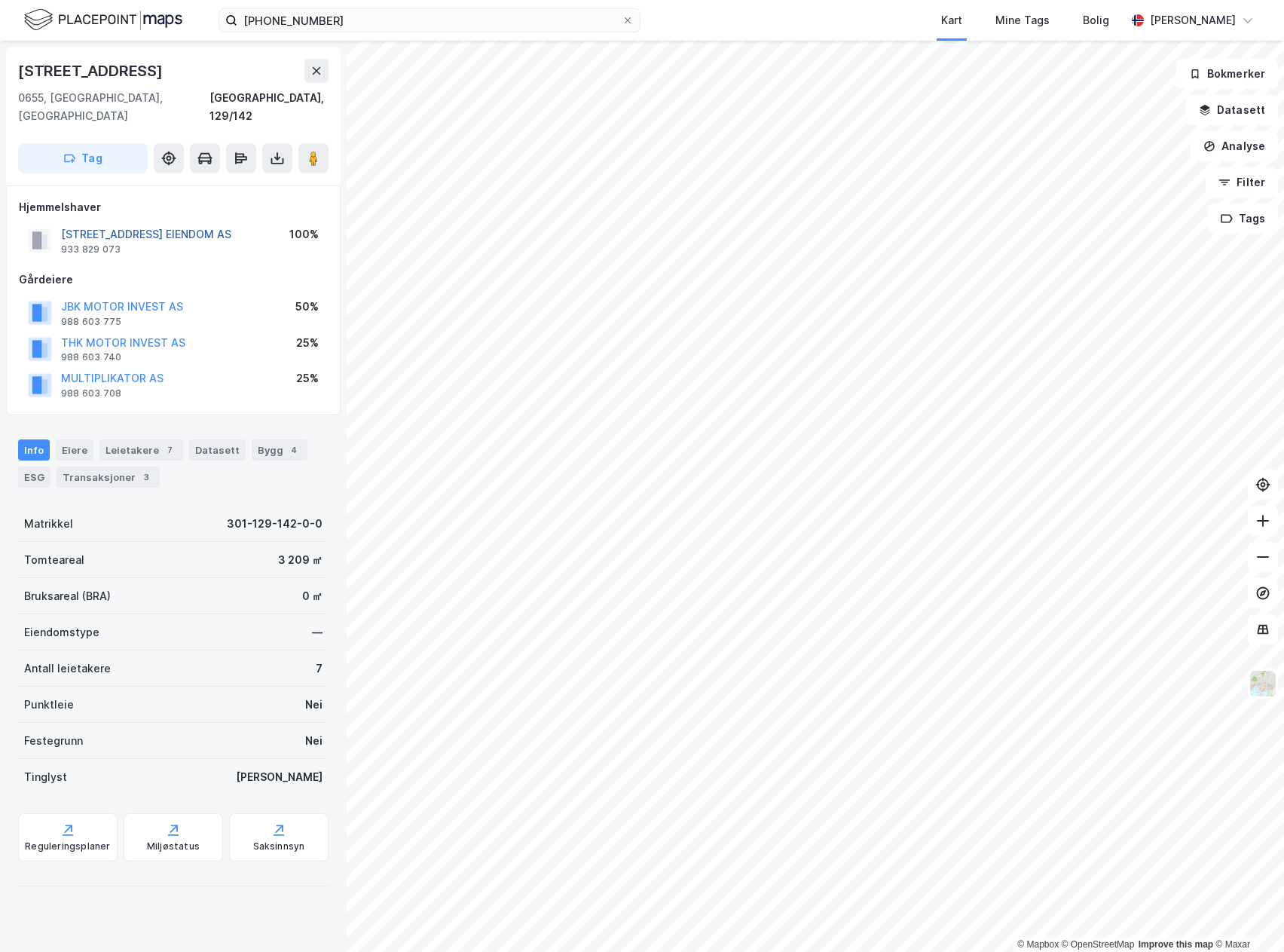 This screenshot has width=1284, height=952. What do you see at coordinates (67, 669) in the screenshot?
I see `div: Antall leietakere` at bounding box center [67, 669].